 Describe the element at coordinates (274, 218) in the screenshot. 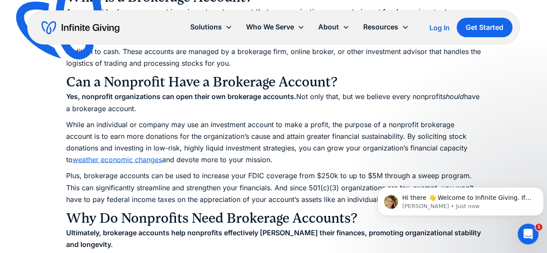

I see `h3: Why Do Nonprofits Need Brokerage Accounts?` at that location.